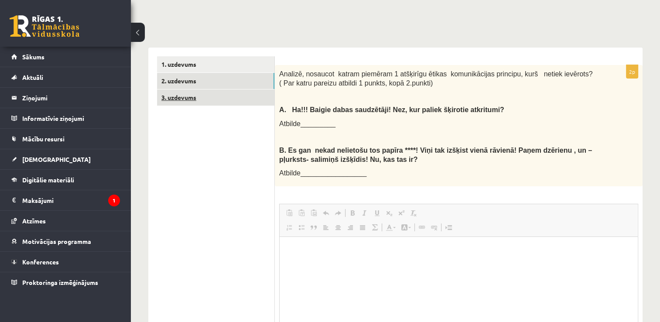  I want to click on a: Unlink, so click(434, 227).